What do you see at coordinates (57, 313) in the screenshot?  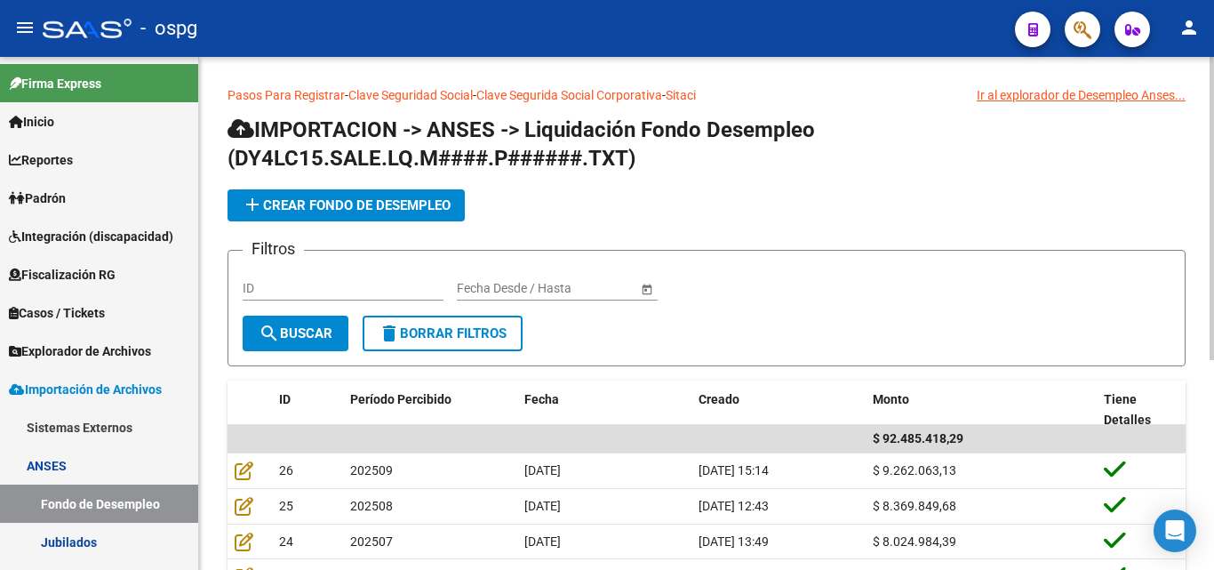 I see `span: Casos / Tickets` at bounding box center [57, 313].